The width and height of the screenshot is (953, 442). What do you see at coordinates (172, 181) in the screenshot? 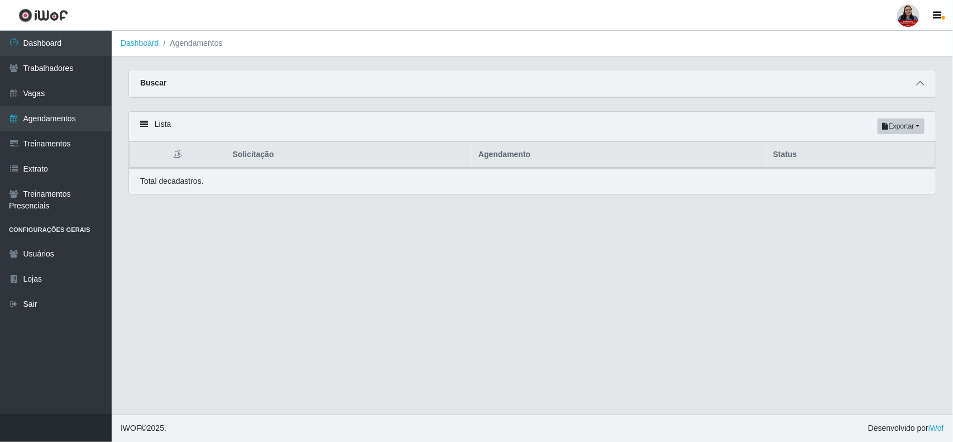
I see `p: Total de cadastros.` at bounding box center [172, 181].